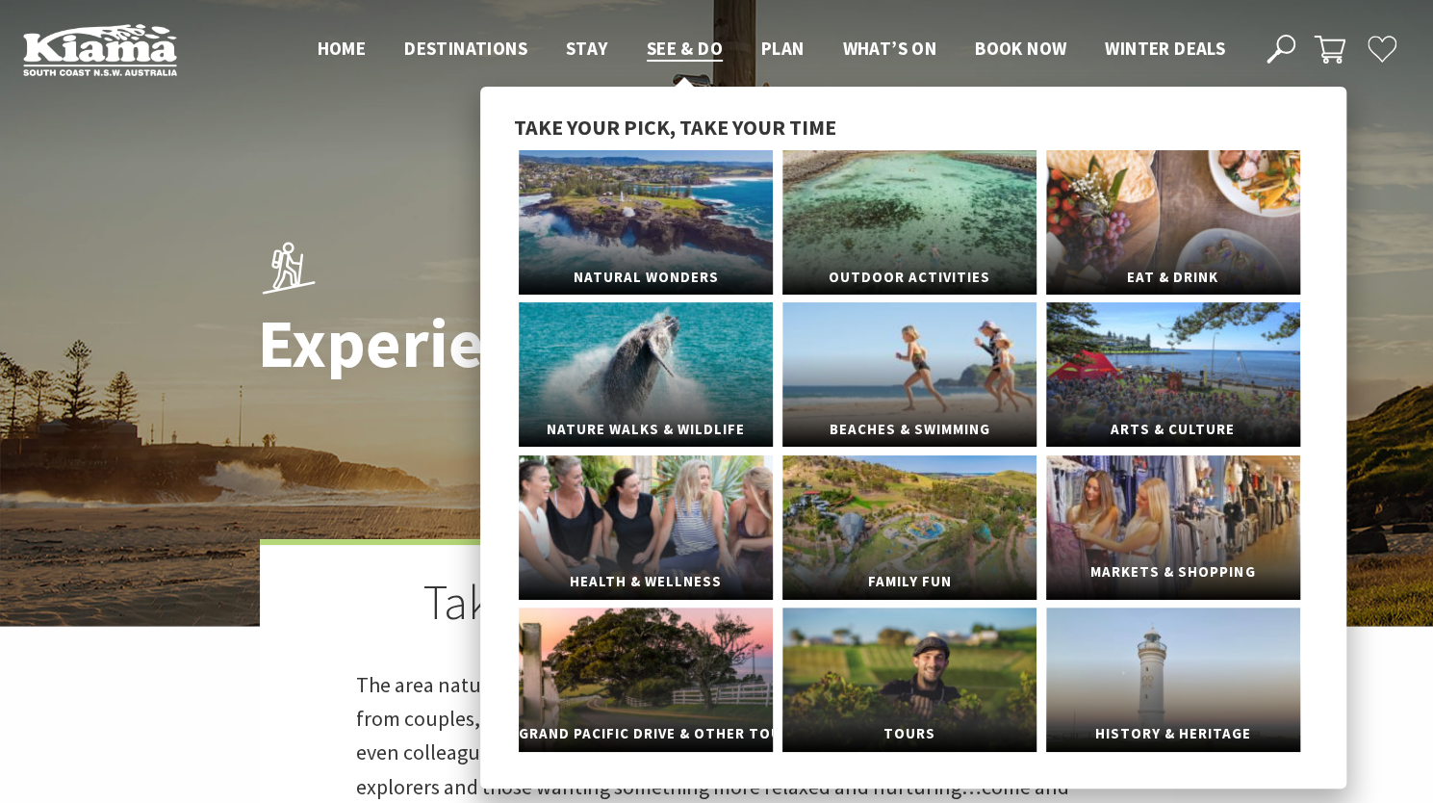 This screenshot has height=803, width=1433. Describe the element at coordinates (466, 48) in the screenshot. I see `span: Destinations` at that location.